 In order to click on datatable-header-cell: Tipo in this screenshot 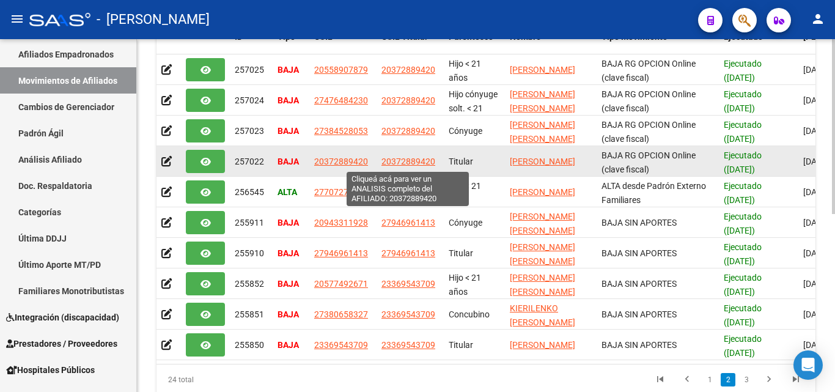, I will do `click(291, 44)`.